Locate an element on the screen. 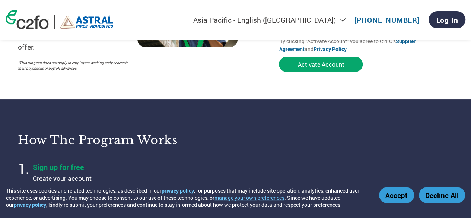 This screenshot has width=471, height=218. p: By clicking "Activate Account" you agree to C2FO's and is located at coordinates (366, 45).